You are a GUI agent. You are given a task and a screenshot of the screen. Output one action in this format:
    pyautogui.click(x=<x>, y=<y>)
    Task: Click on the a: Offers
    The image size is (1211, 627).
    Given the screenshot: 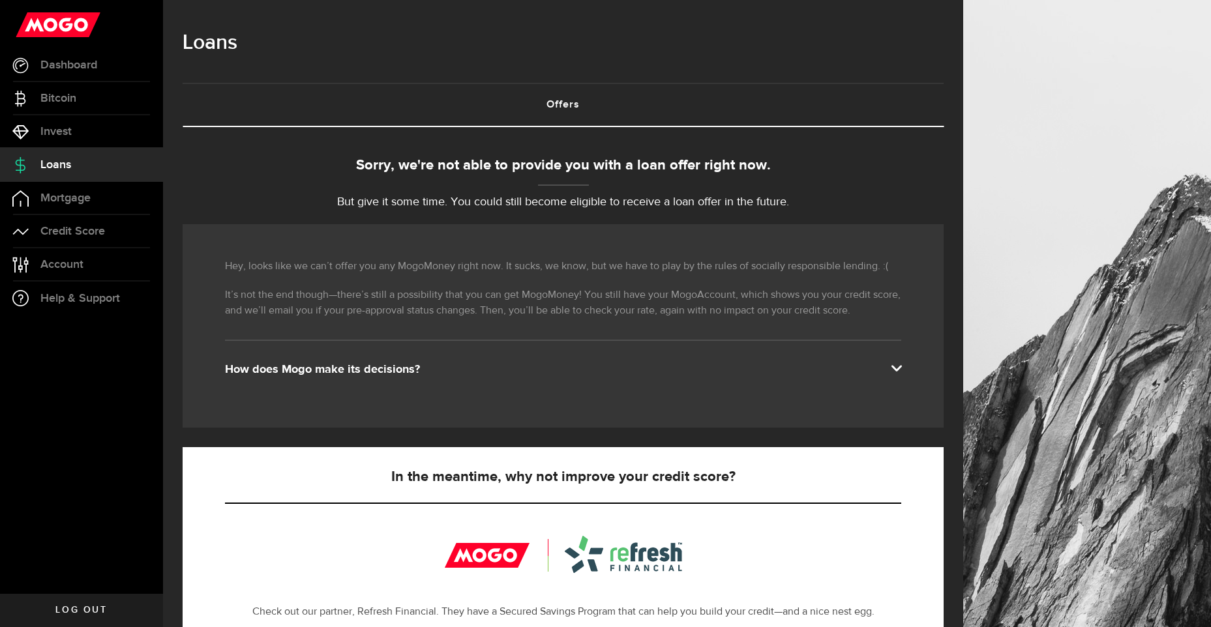 What is the action you would take?
    pyautogui.click(x=563, y=105)
    